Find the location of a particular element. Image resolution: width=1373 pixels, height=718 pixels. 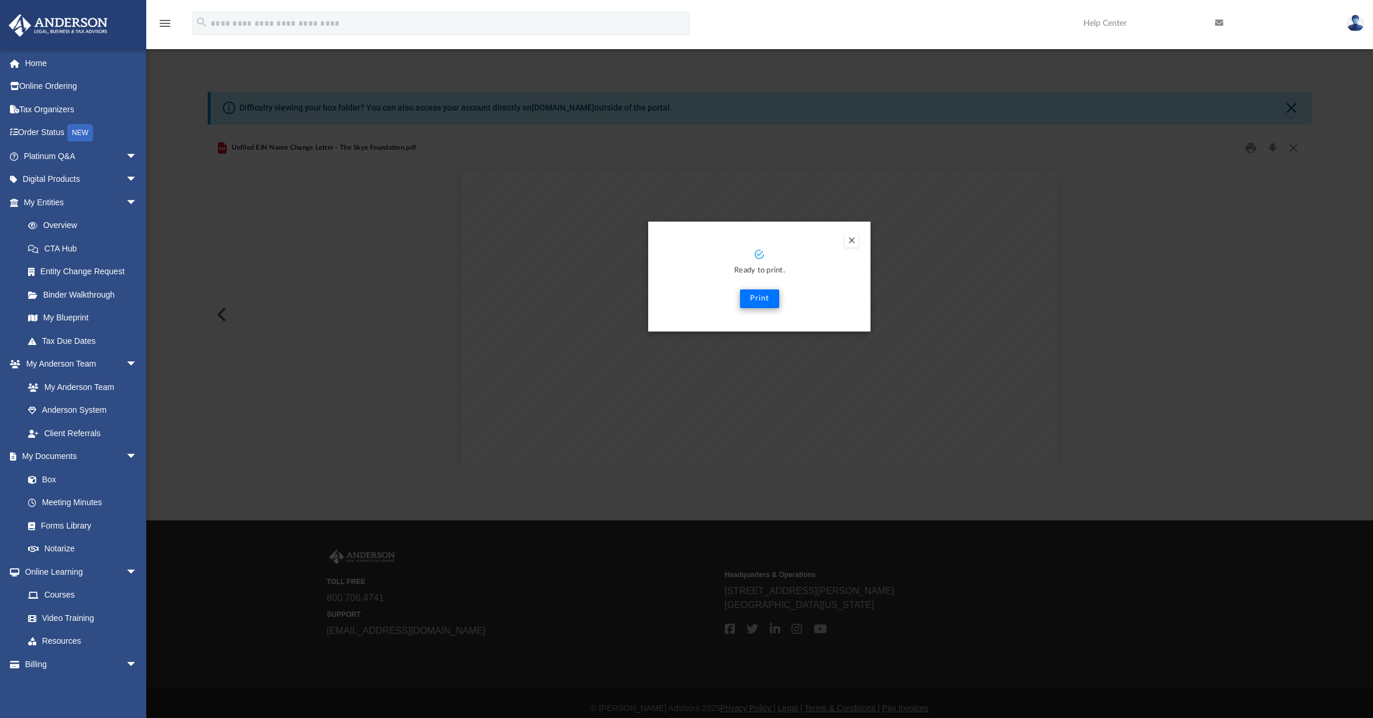

a: Platinum Q&Aarrow_drop_down is located at coordinates (81, 156).